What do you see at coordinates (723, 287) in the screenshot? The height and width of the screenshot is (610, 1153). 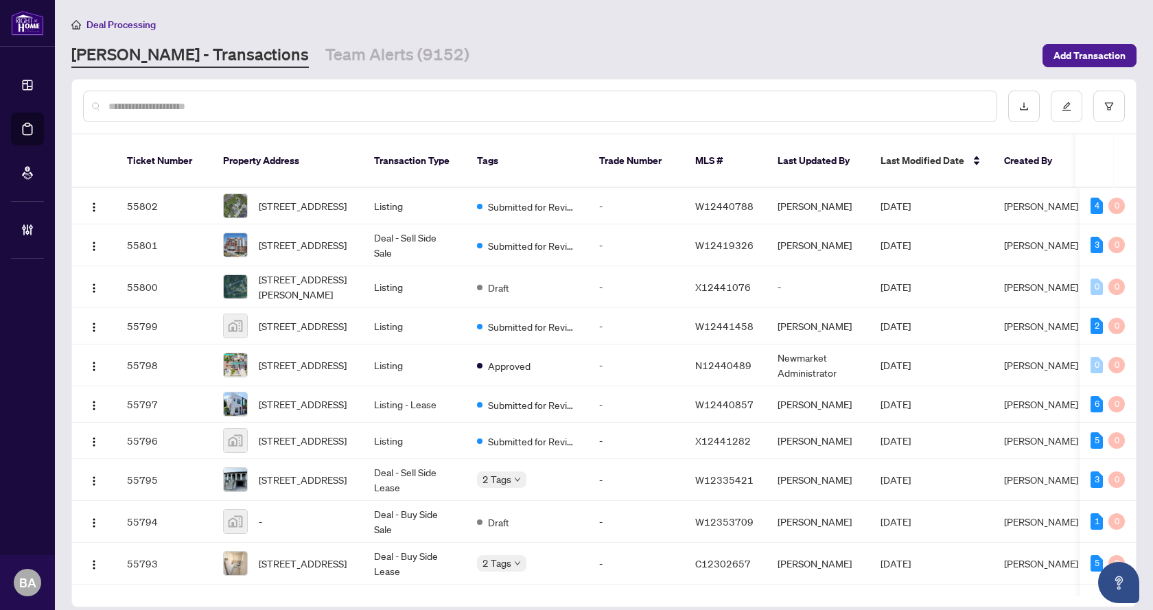 I see `span: X12441076` at bounding box center [723, 287].